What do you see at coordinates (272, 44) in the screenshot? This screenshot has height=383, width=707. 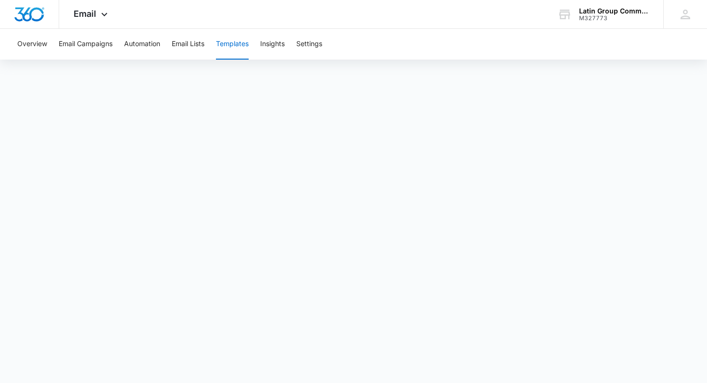 I see `button: Insights` at bounding box center [272, 44].